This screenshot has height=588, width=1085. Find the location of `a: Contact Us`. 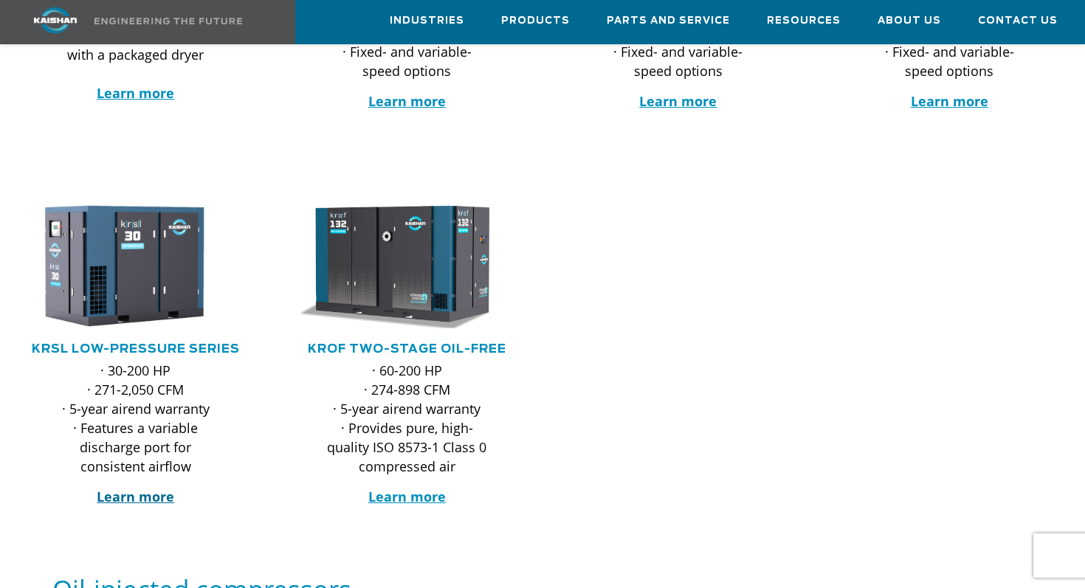

a: Contact Us is located at coordinates (1018, 21).